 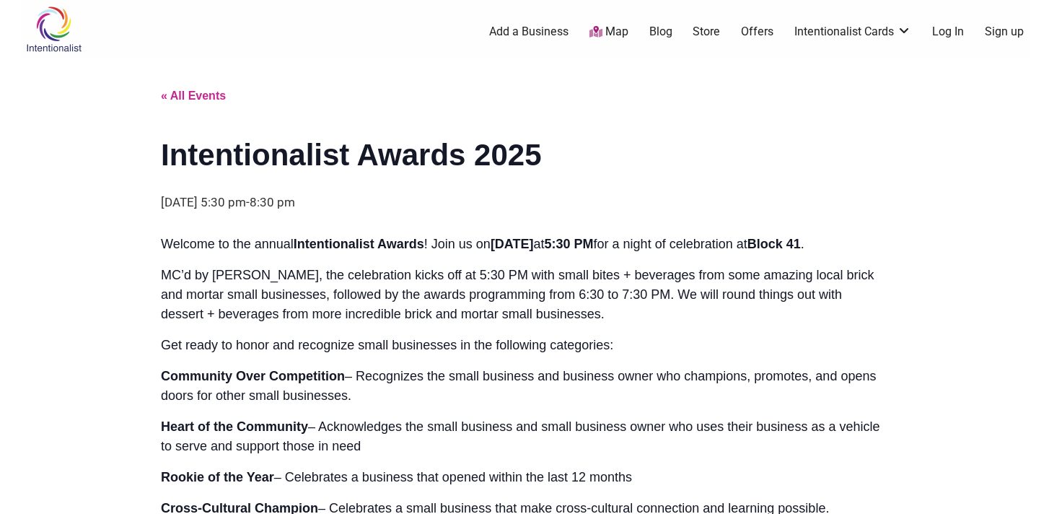 What do you see at coordinates (272, 202) in the screenshot?
I see `span: 8:30 pm` at bounding box center [272, 202].